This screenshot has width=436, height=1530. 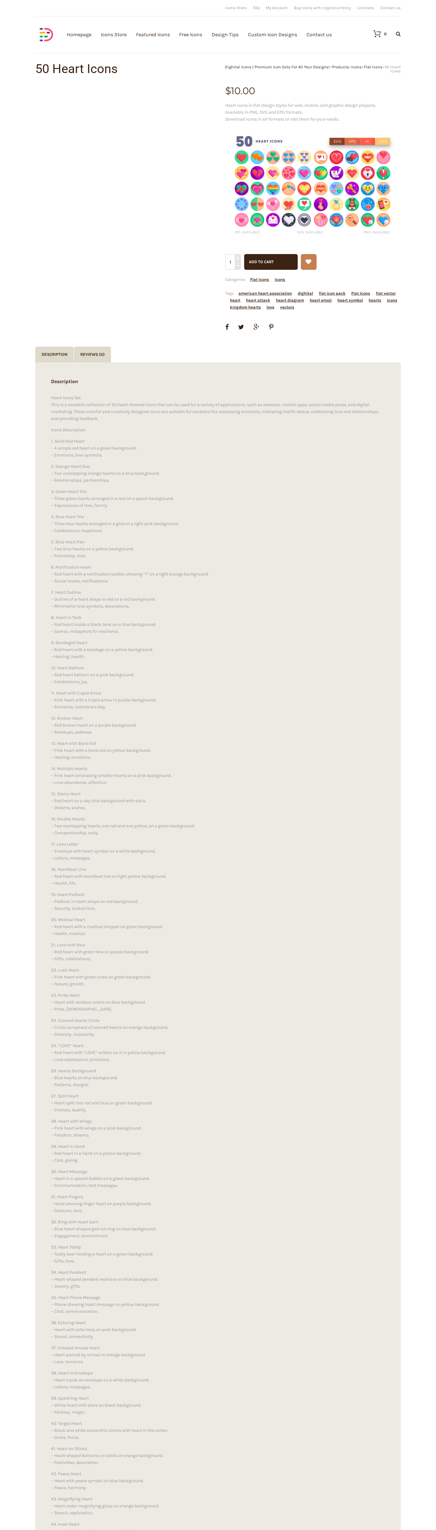 I want to click on div: 0, so click(x=385, y=34).